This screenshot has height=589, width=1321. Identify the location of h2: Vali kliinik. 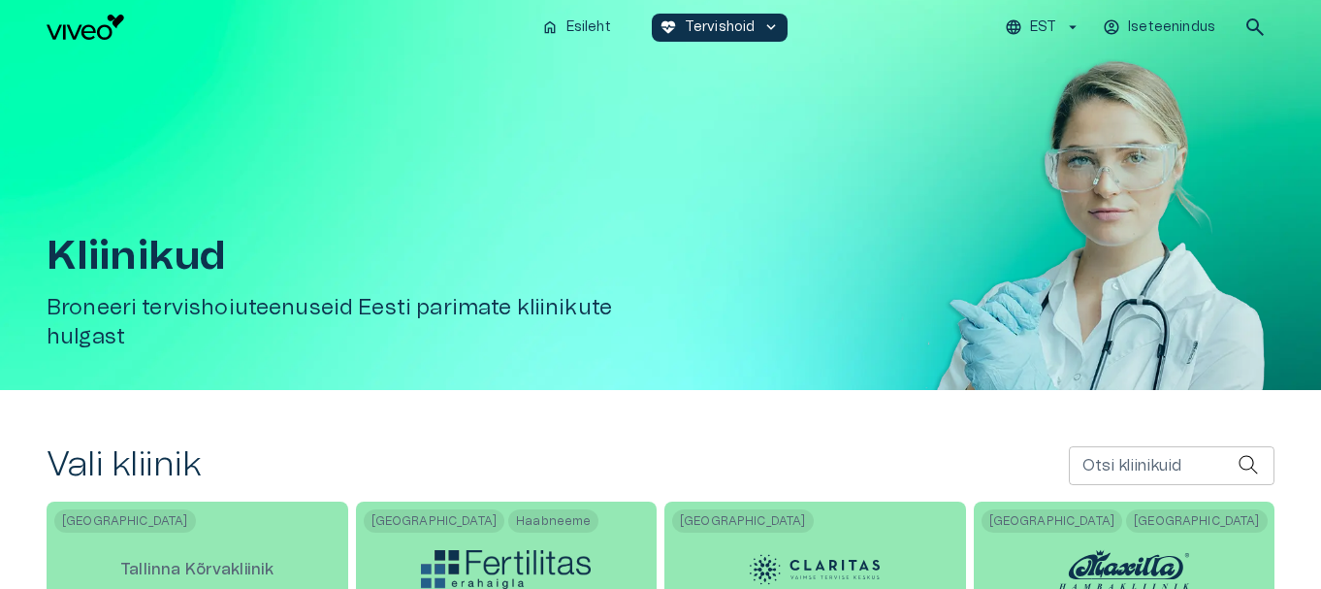
(123, 464).